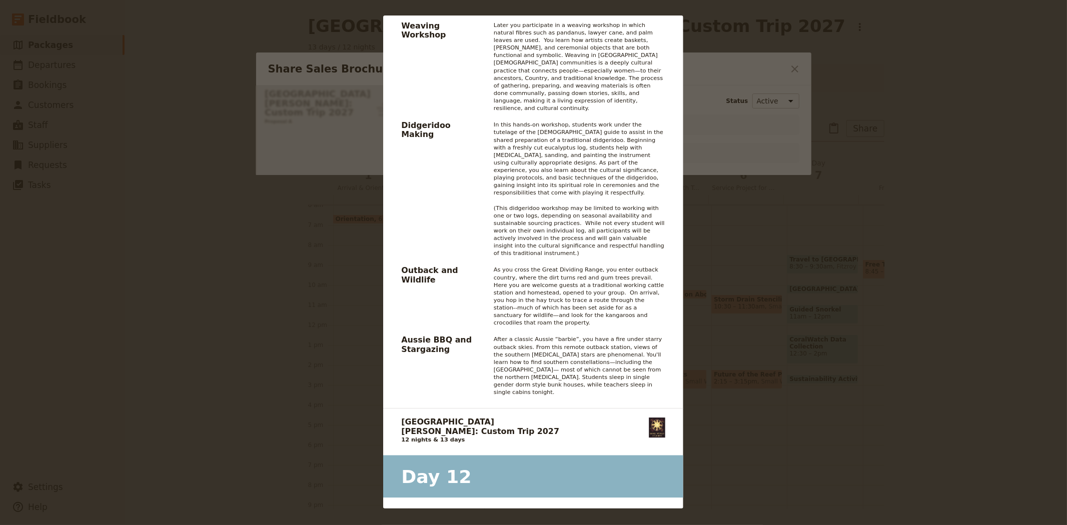  What do you see at coordinates (579, 66) in the screenshot?
I see `p: Later you participate in a weaving workshop in which natural fibres such as pandanus, lawyer cane...` at bounding box center [579, 66].